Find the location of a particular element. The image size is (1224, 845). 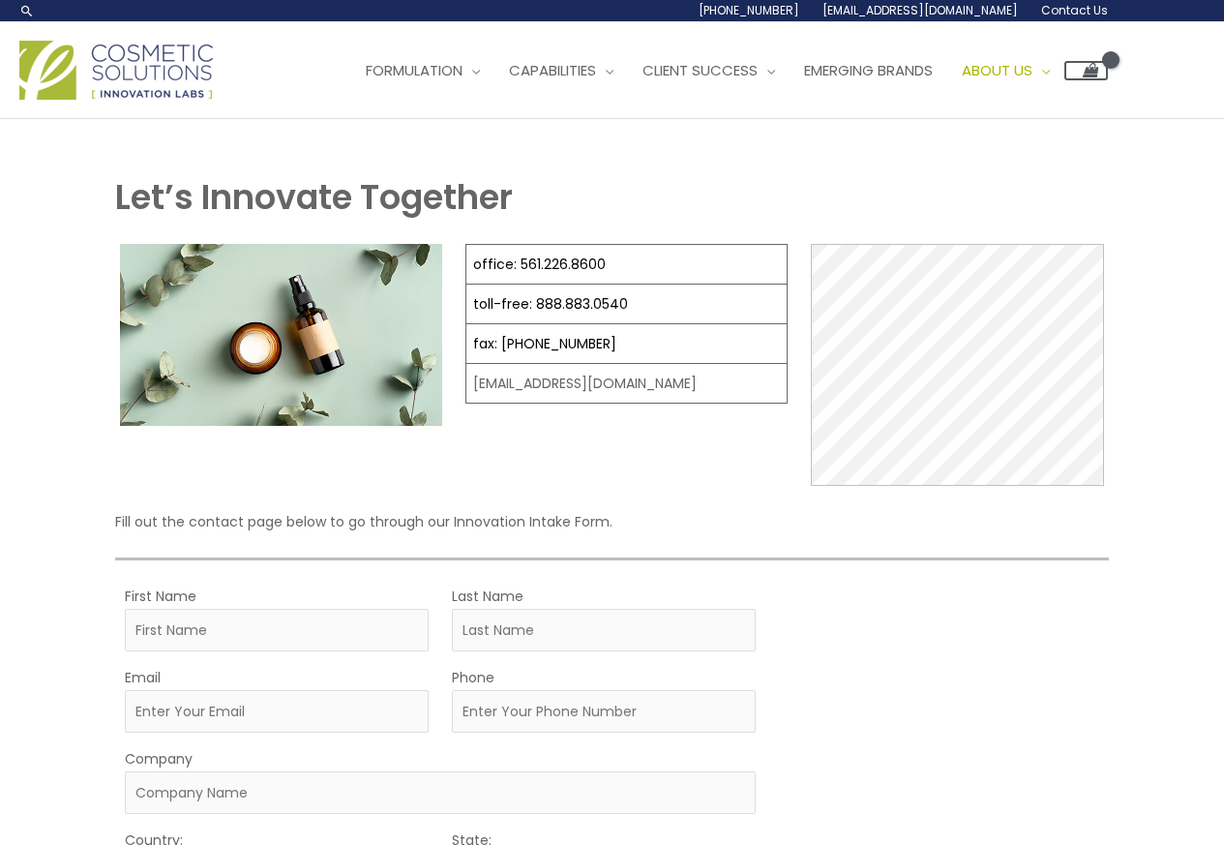

label: Phone is located at coordinates (473, 677).